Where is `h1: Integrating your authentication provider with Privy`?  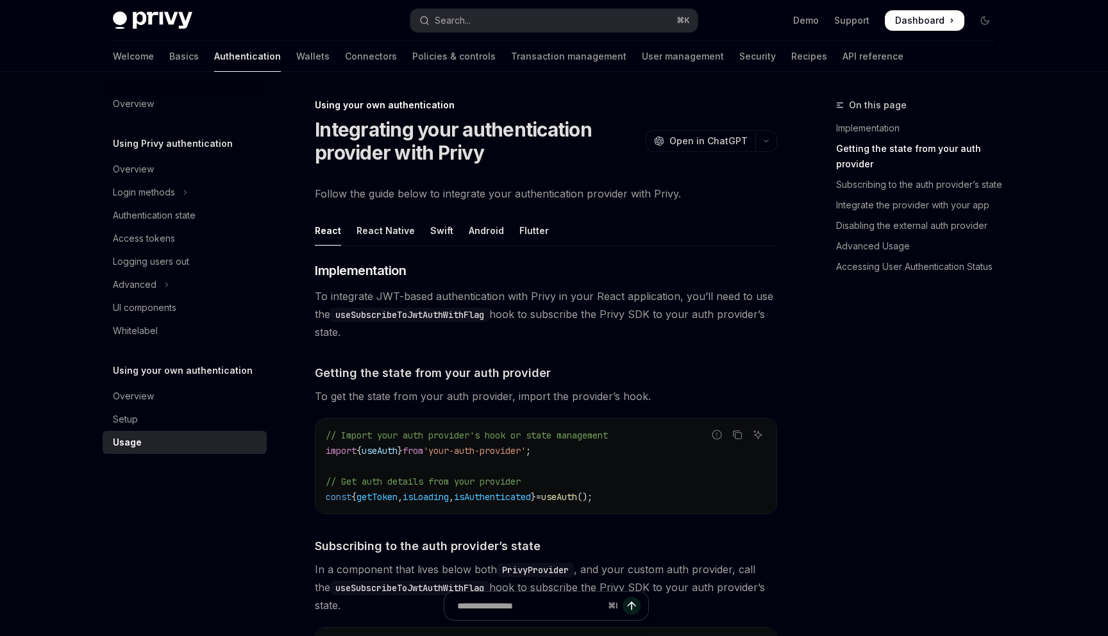 h1: Integrating your authentication provider with Privy is located at coordinates (478, 141).